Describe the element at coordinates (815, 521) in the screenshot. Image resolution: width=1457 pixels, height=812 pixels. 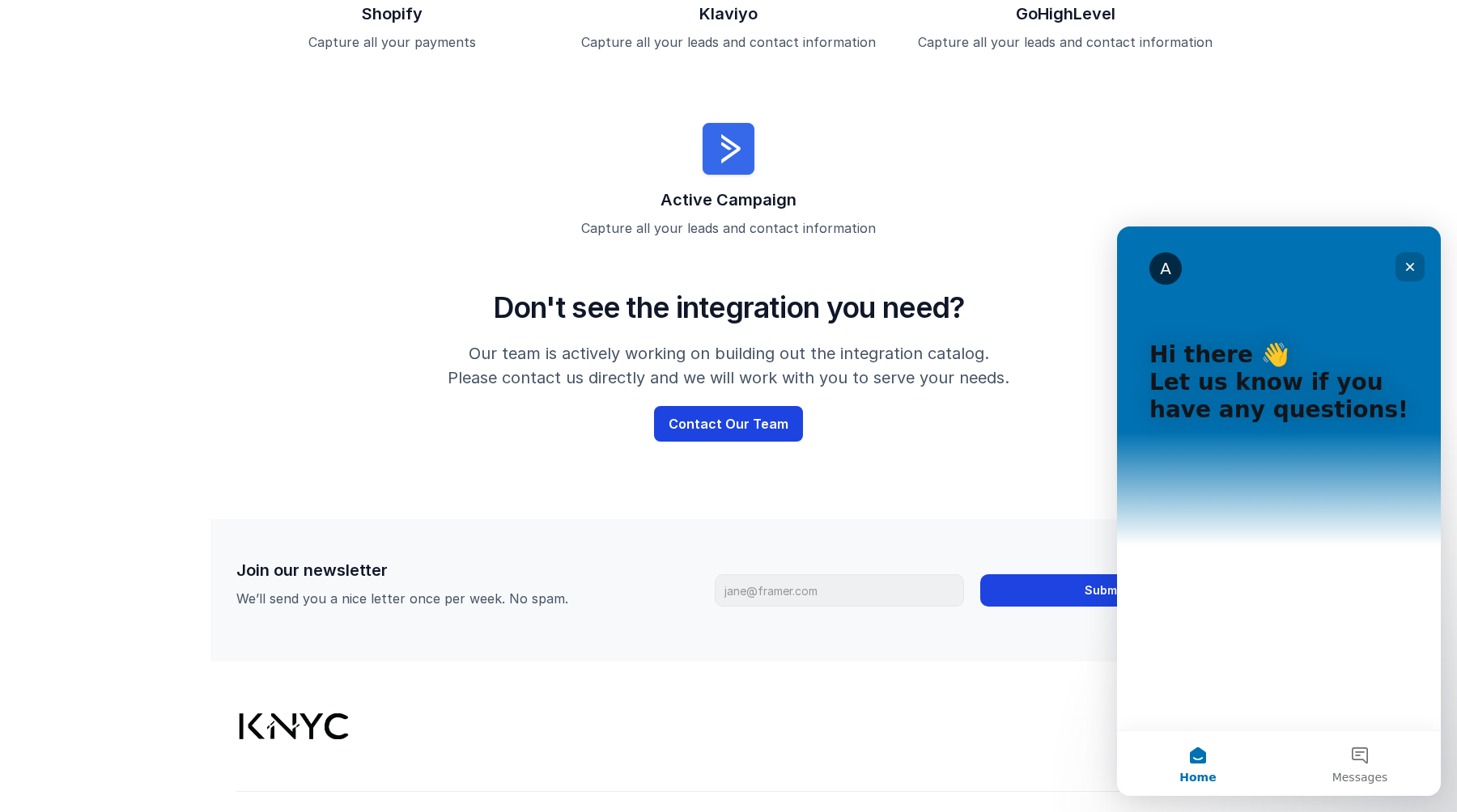
I see `button: Fullscreen` at that location.